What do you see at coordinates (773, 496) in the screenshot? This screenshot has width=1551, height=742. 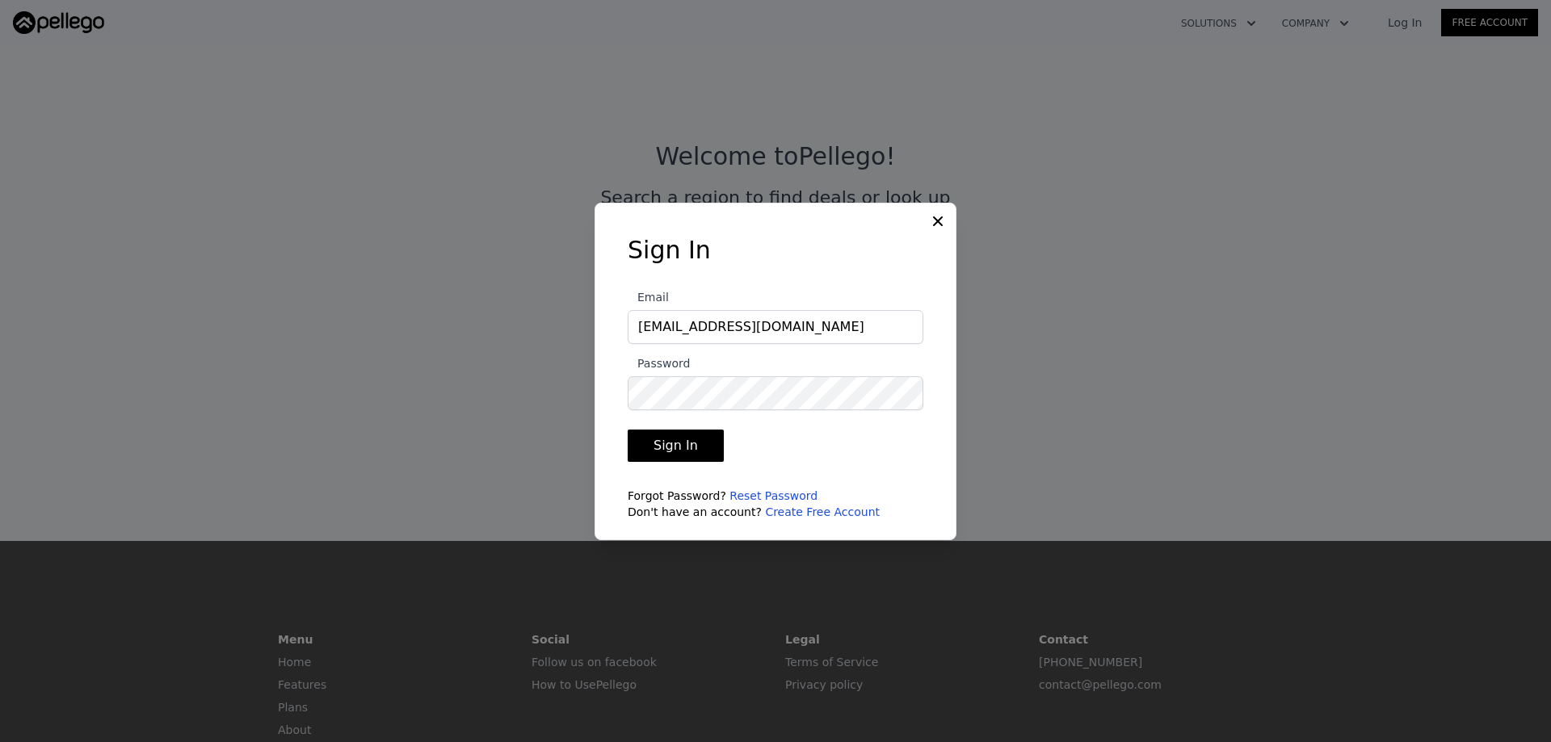 I see `a: Reset Password` at bounding box center [773, 496].